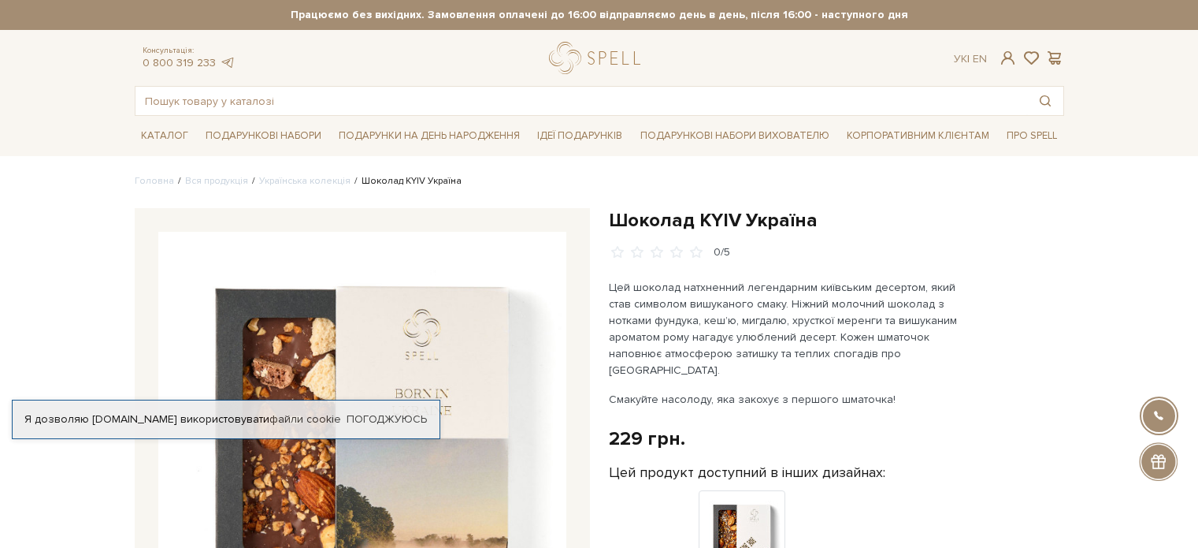 Image resolution: width=1198 pixels, height=548 pixels. What do you see at coordinates (1032, 136) in the screenshot?
I see `a: Про Spell` at bounding box center [1032, 136].